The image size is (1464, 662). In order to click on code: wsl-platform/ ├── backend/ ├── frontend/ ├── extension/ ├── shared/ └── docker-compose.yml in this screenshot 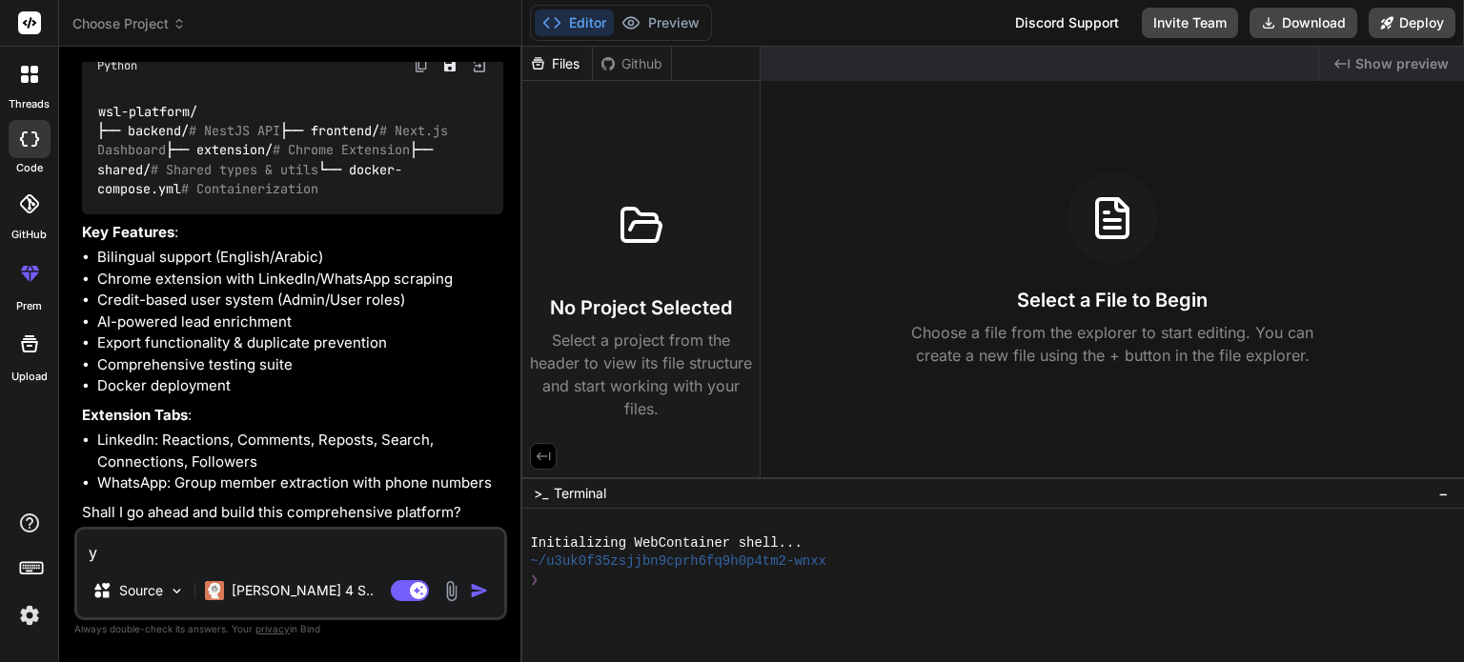, I will do `click(276, 151)`.